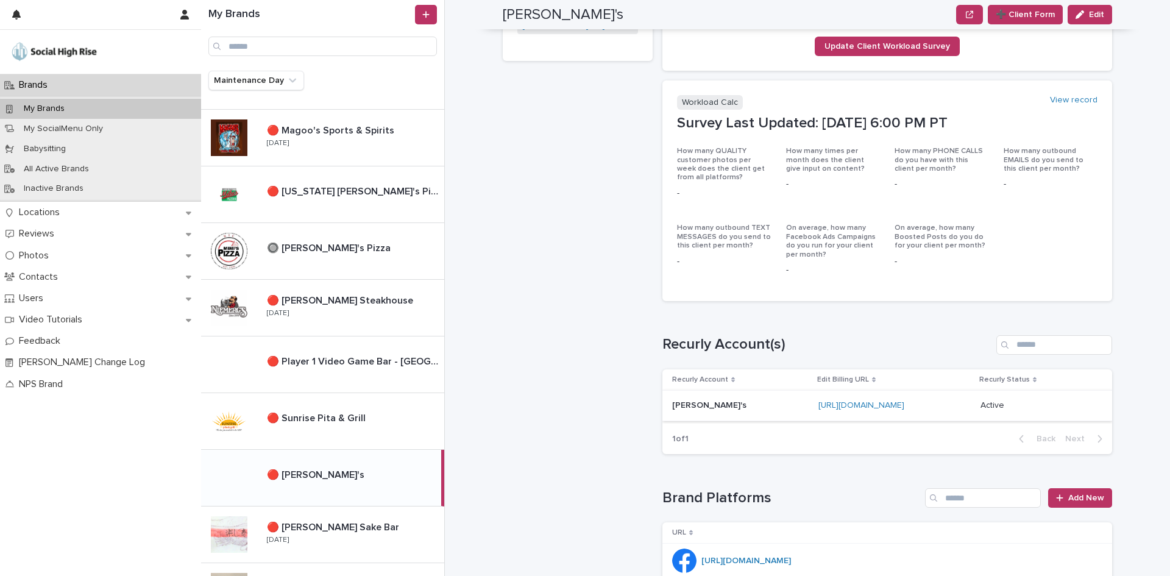  Describe the element at coordinates (1025, 15) in the screenshot. I see `button: ➕ Client Form` at that location.